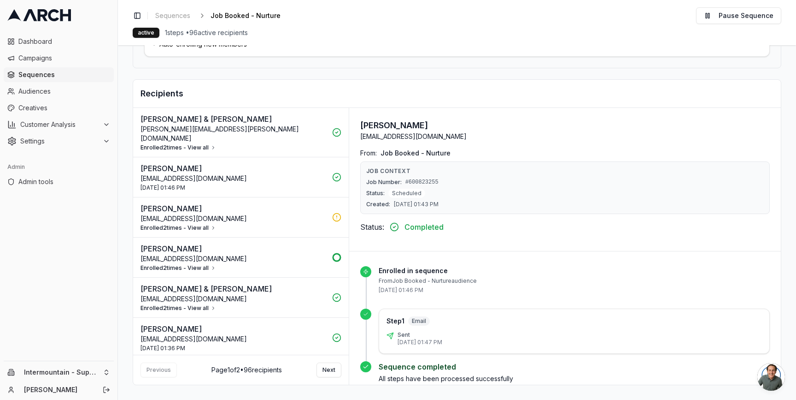  I want to click on span: Email, so click(419, 321).